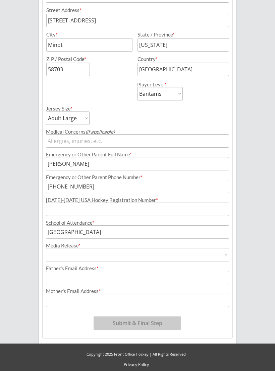 This screenshot has width=275, height=371. What do you see at coordinates (136, 365) in the screenshot?
I see `div: Privacy Policy` at bounding box center [136, 365].